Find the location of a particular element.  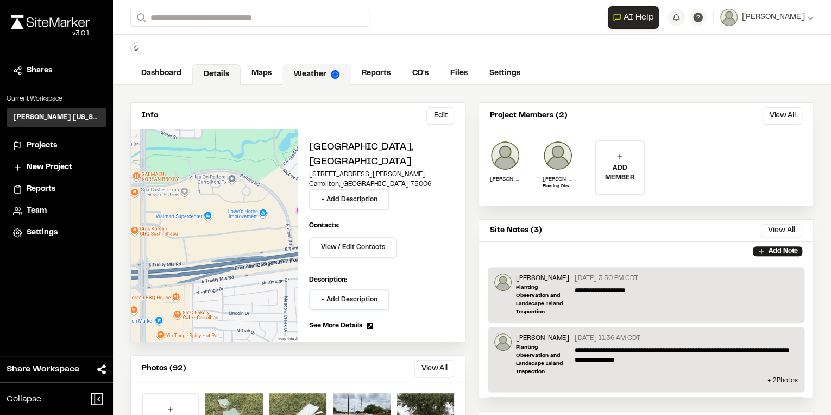

p: Current Workspace is located at coordinates (56, 99).